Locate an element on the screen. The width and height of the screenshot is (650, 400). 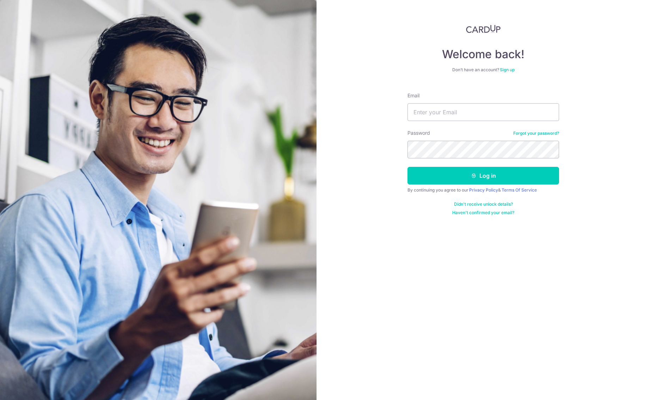
a: Haven't confirmed your email? is located at coordinates (483, 212).